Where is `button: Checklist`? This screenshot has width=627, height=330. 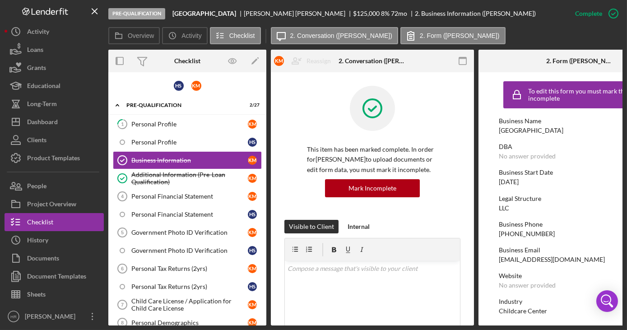 button: Checklist is located at coordinates (54, 222).